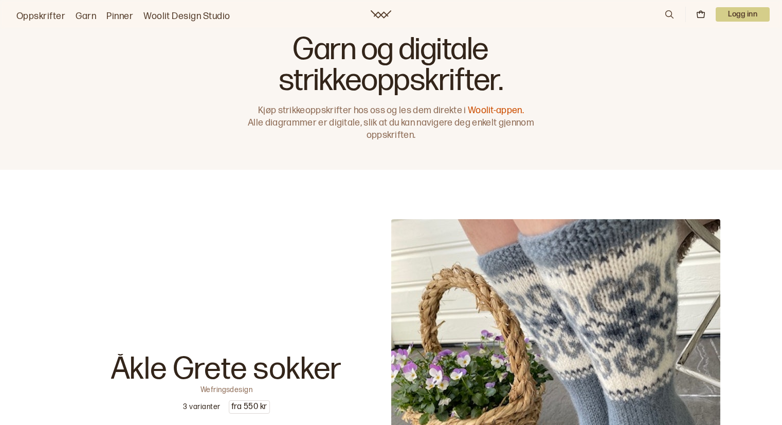  Describe the element at coordinates (743, 14) in the screenshot. I see `button: User dropdown` at that location.